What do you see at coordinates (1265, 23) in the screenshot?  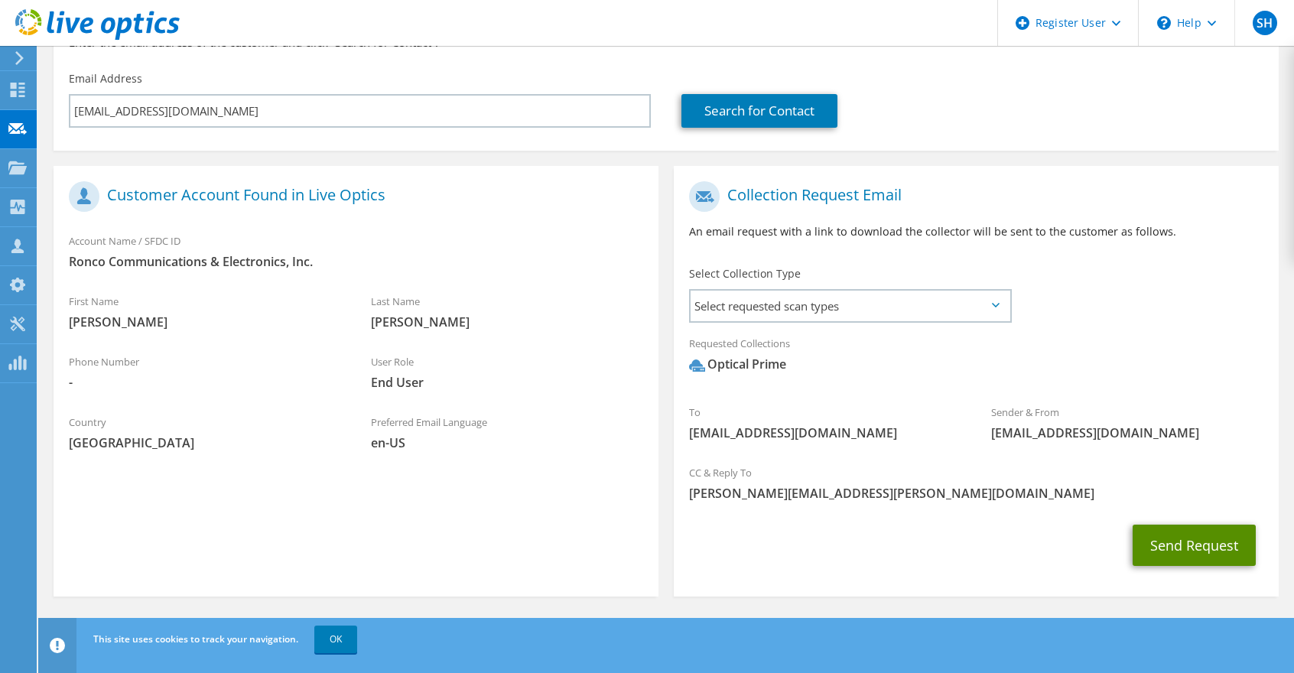 I see `span: SH` at bounding box center [1265, 23].